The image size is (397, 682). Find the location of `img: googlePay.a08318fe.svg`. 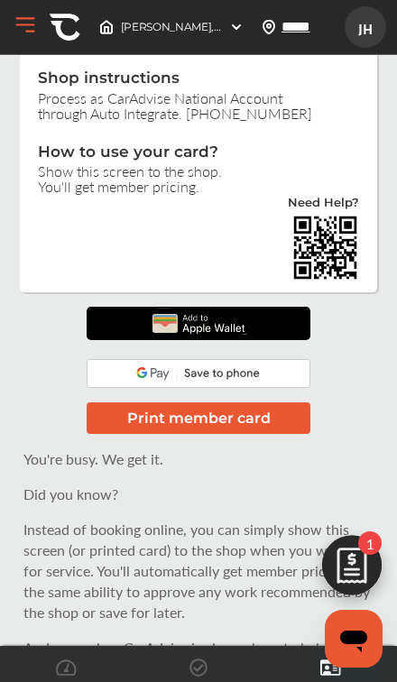

img: googlePay.a08318fe.svg is located at coordinates (198, 373).